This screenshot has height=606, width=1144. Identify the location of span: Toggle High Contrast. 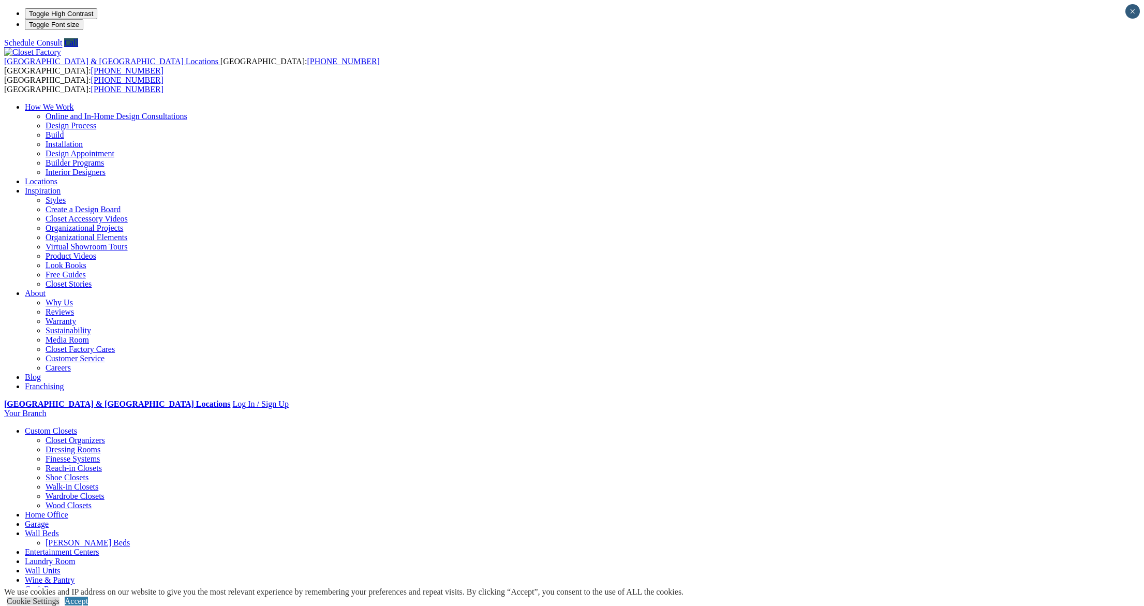
(61, 13).